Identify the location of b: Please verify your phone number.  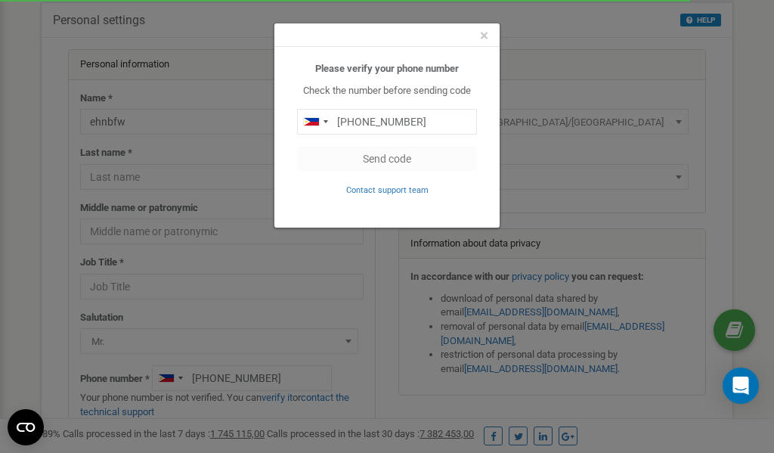
(387, 68).